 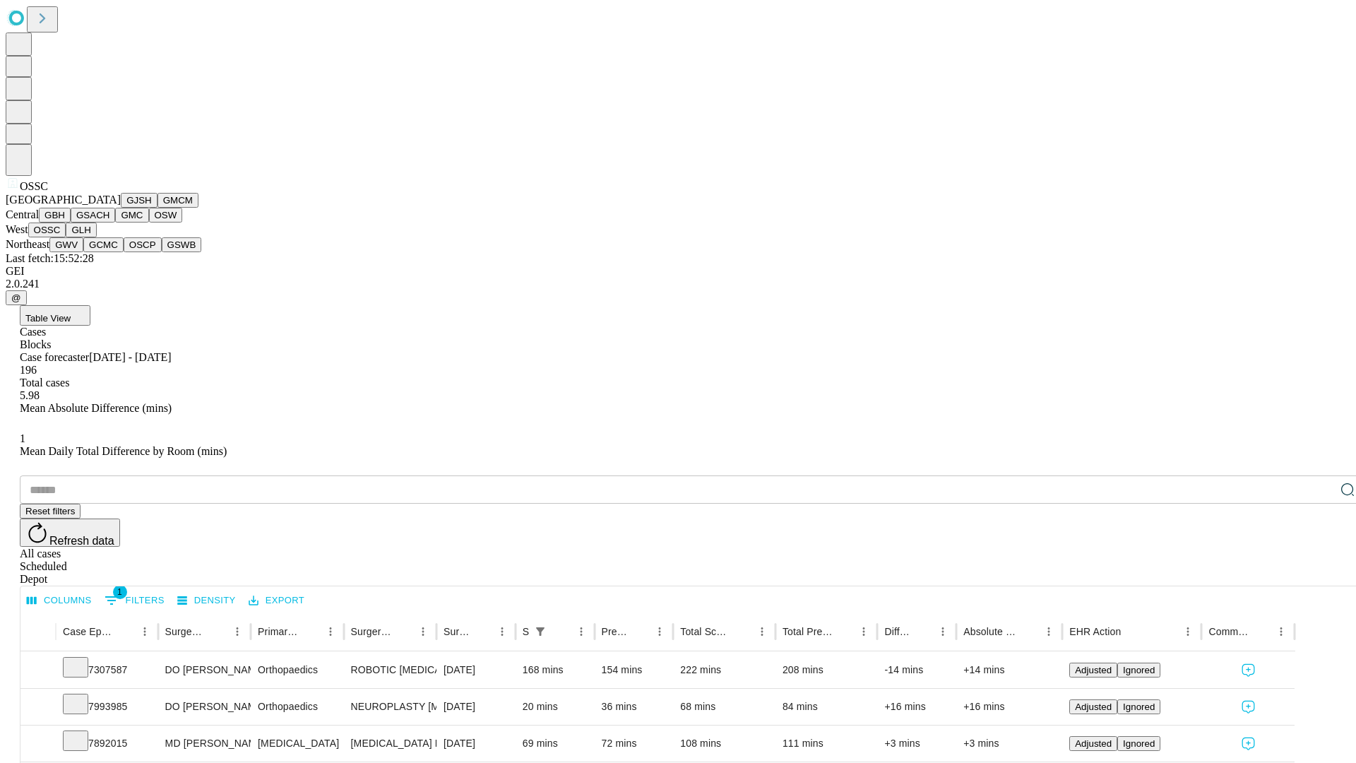 What do you see at coordinates (526, 631) in the screenshot?
I see `div: Scheduled In Room Duration` at bounding box center [526, 631].